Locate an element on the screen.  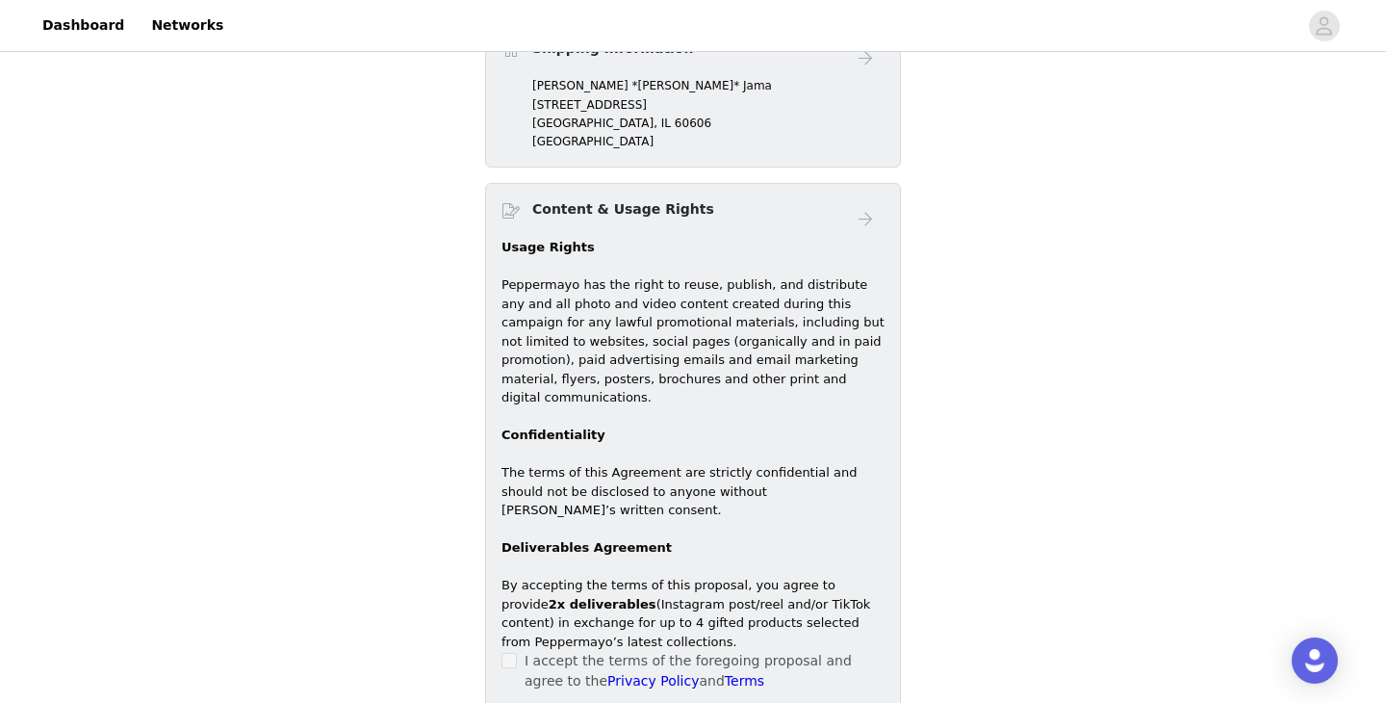
div: avatar is located at coordinates (1323, 26).